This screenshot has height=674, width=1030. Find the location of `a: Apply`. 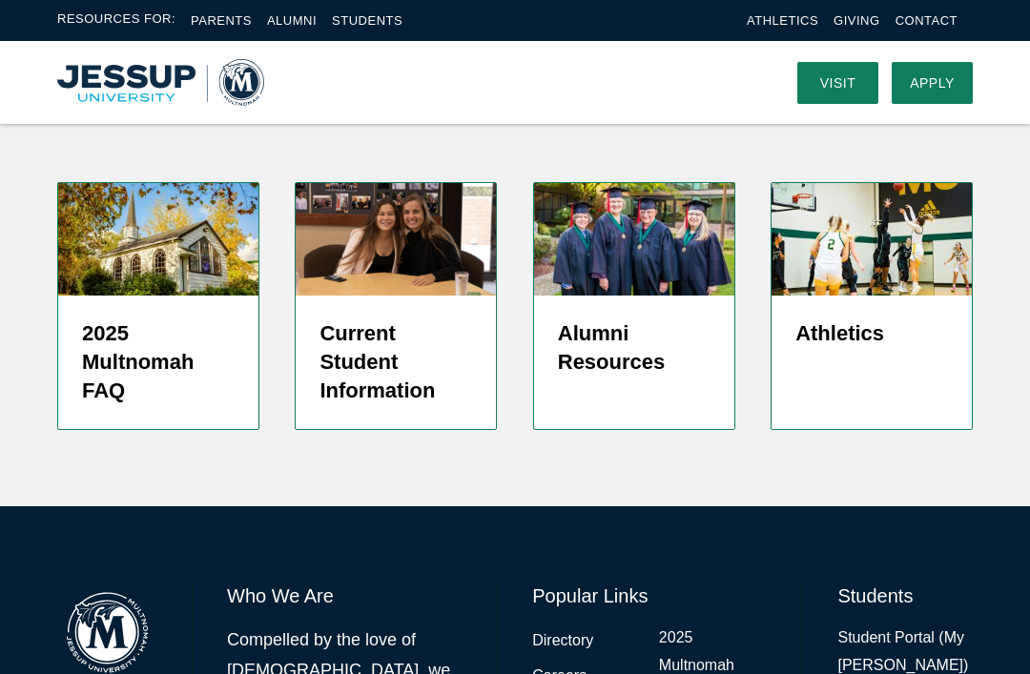

a: Apply is located at coordinates (932, 83).